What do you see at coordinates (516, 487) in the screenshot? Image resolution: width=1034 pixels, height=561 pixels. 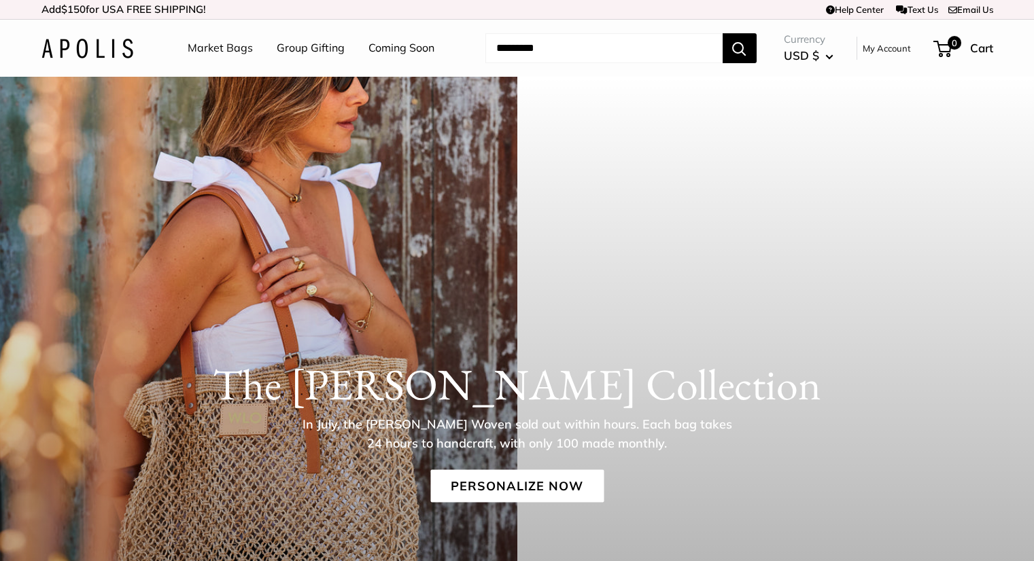 I see `a: Personalize Now` at bounding box center [516, 487].